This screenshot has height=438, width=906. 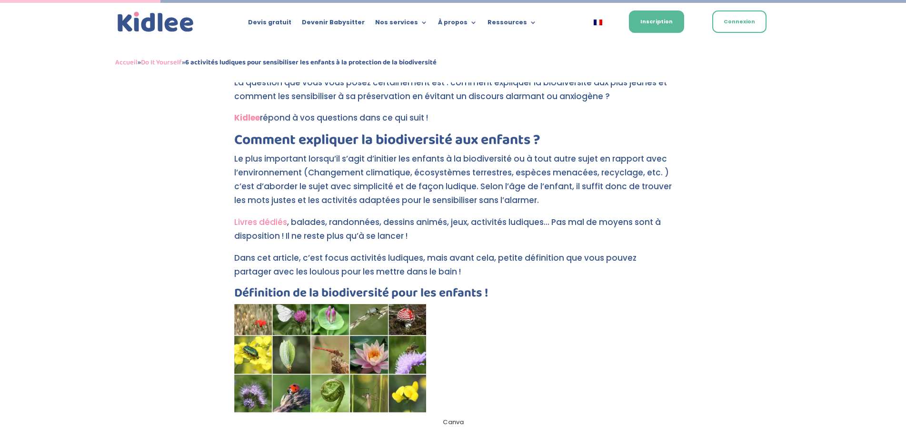 I want to click on p: répond à vos questions dans ce qui suit !, so click(x=453, y=122).